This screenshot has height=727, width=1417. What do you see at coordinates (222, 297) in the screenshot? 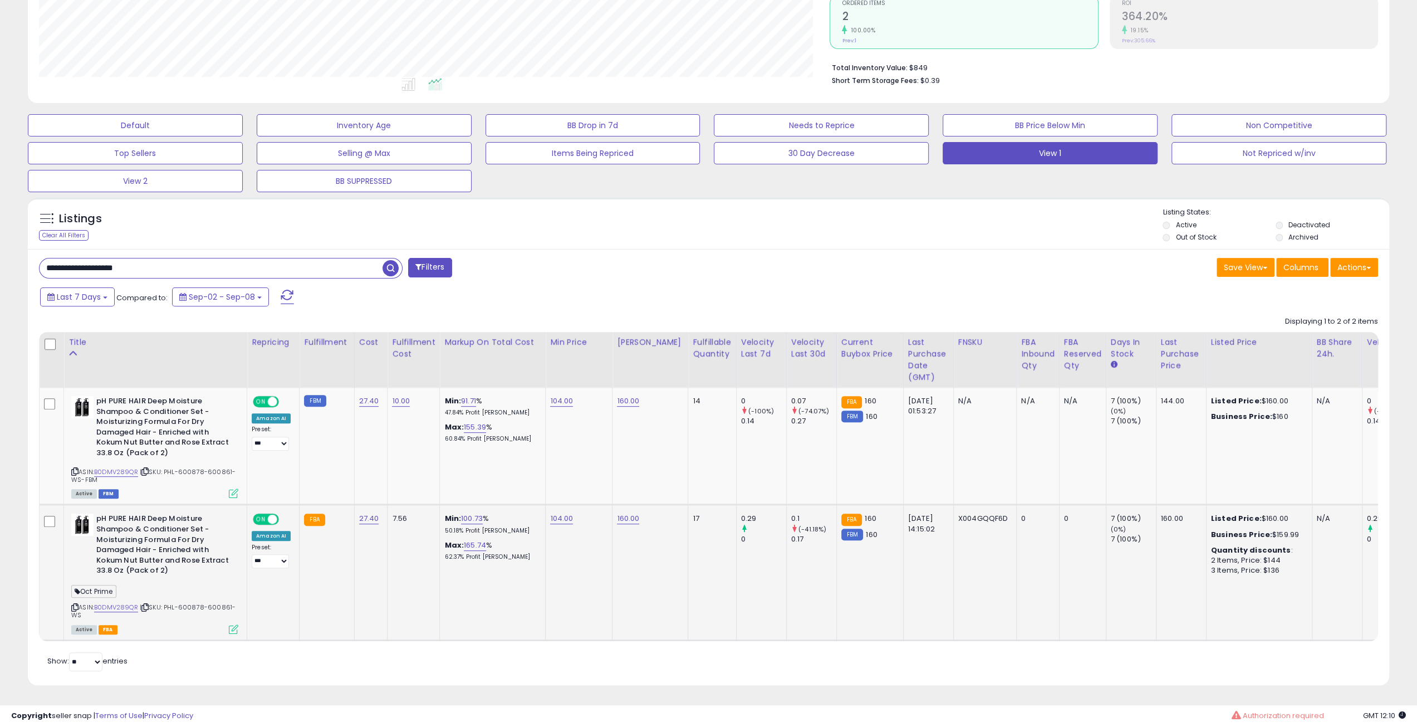
I see `span: Sep-02 - Sep-08` at bounding box center [222, 297].